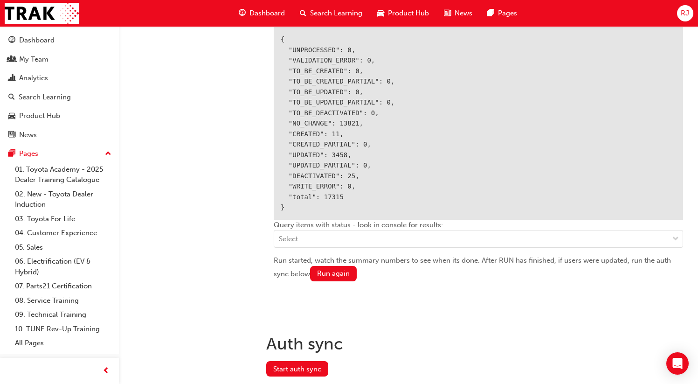 This screenshot has height=384, width=698. Describe the element at coordinates (685, 13) in the screenshot. I see `span: RJ` at that location.